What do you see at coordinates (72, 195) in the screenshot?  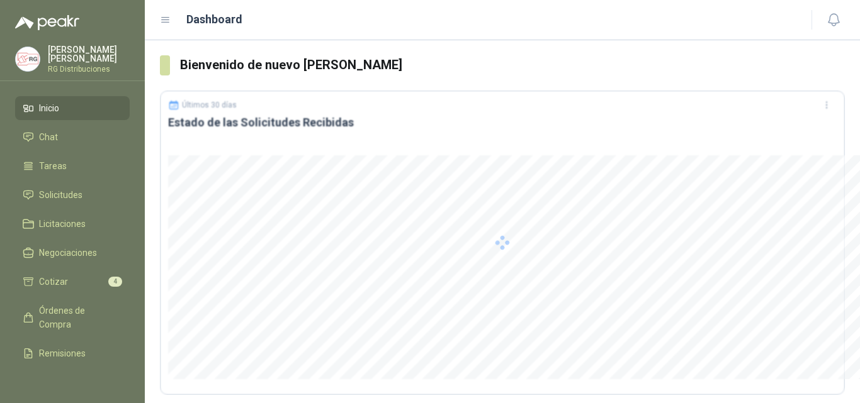 I see `a: Solicitudes` at bounding box center [72, 195].